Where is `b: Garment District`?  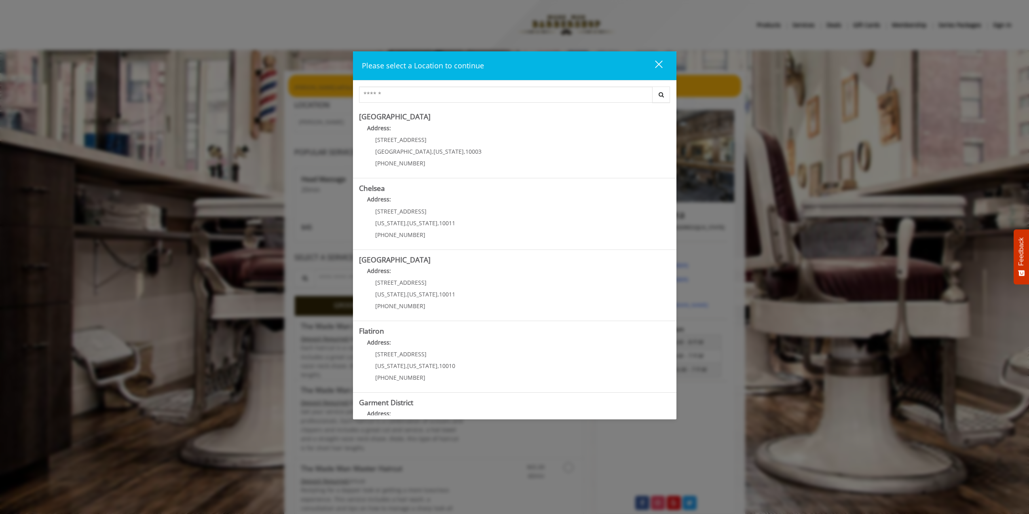
b: Garment District is located at coordinates (386, 402).